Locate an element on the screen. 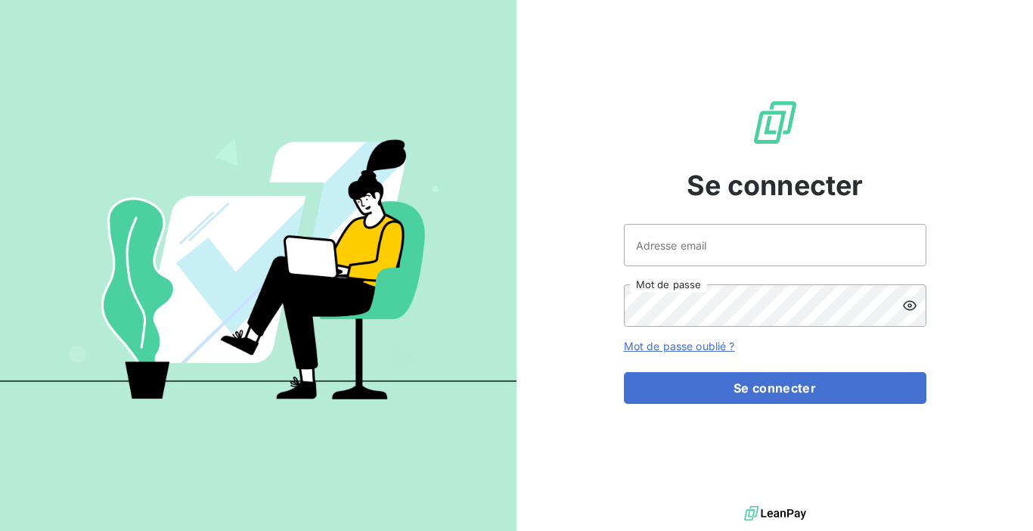  a: Mot de passe oublié ? is located at coordinates (679, 346).